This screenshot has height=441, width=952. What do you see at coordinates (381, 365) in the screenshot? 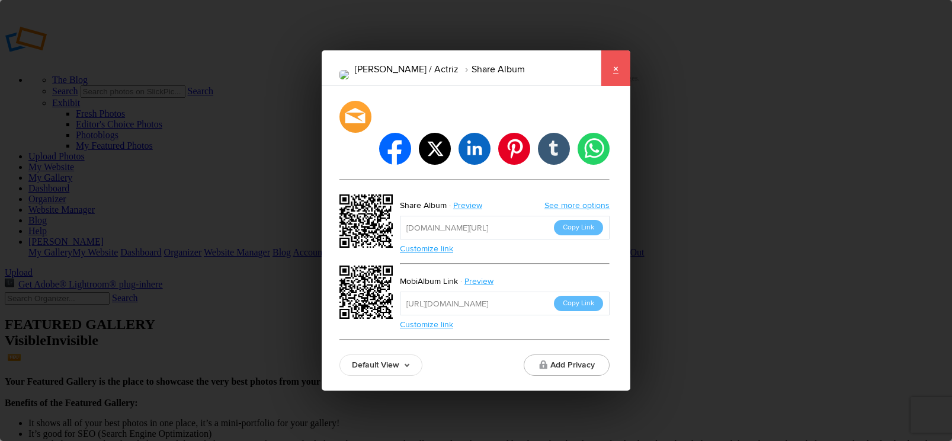
I see `a: Default View` at bounding box center [381, 365].